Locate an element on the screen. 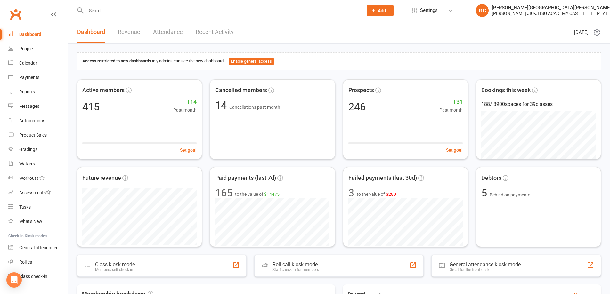 The height and width of the screenshot is (294, 610). a: Revenue is located at coordinates (129, 32).